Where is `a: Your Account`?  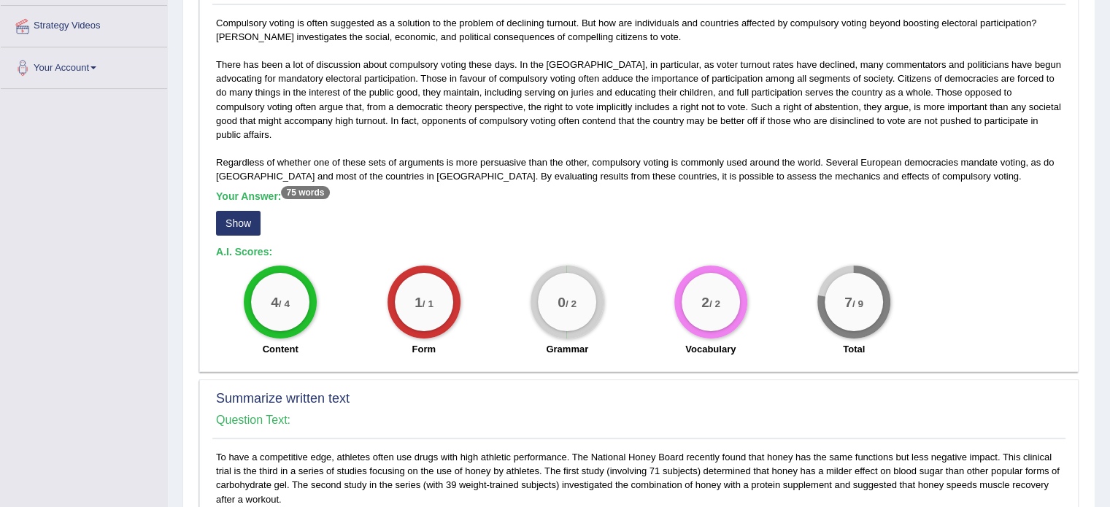 a: Your Account is located at coordinates (84, 66).